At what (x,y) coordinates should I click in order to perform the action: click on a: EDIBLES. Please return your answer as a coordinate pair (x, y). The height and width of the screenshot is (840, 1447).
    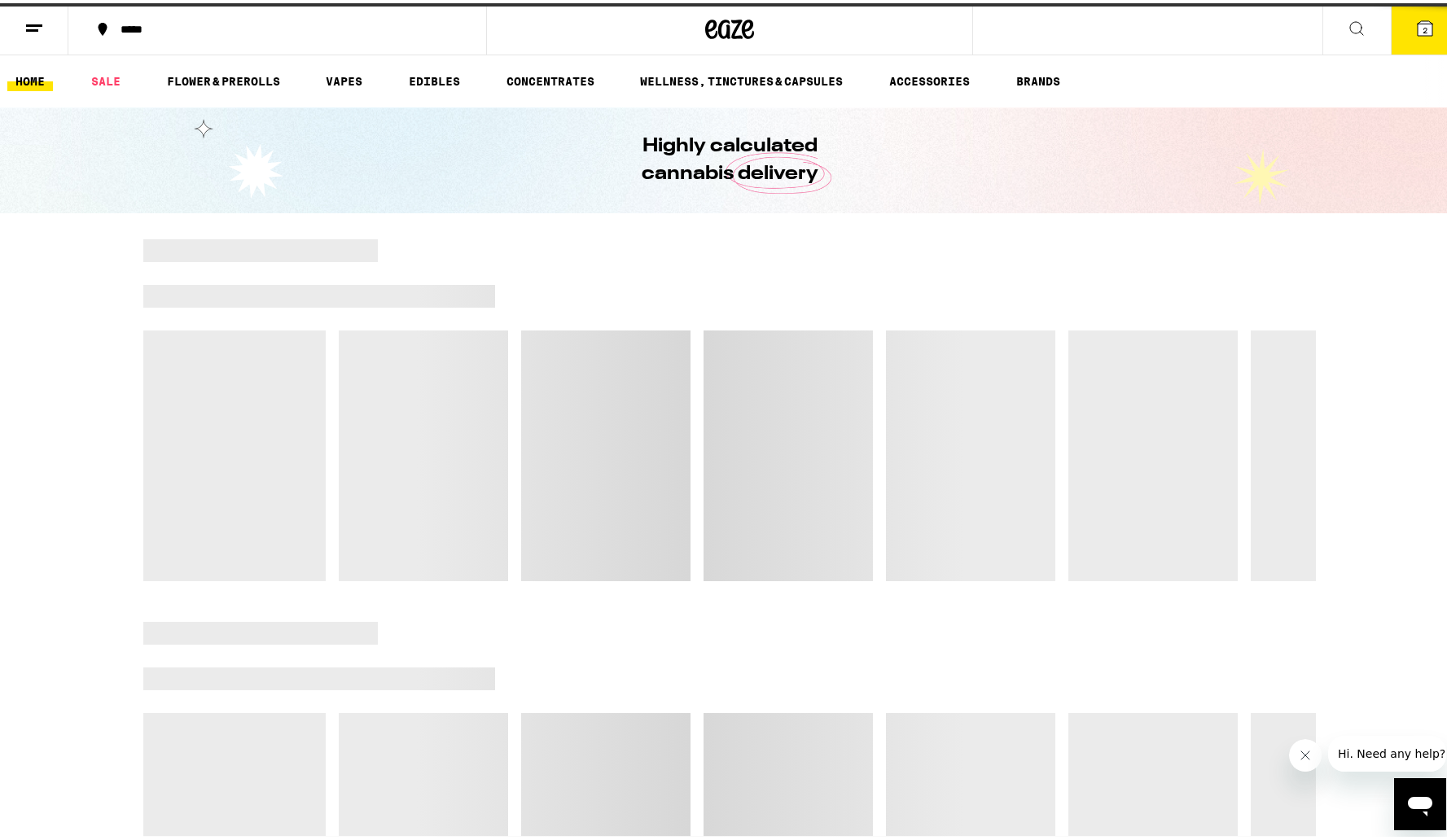
    Looking at the image, I should click on (434, 78).